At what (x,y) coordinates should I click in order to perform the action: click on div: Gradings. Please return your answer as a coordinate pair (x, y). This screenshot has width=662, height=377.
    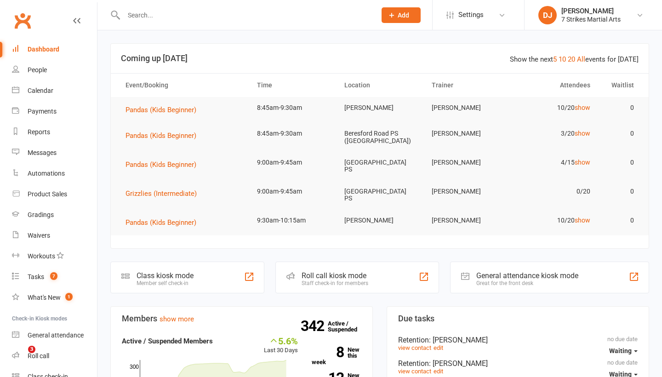
    Looking at the image, I should click on (40, 215).